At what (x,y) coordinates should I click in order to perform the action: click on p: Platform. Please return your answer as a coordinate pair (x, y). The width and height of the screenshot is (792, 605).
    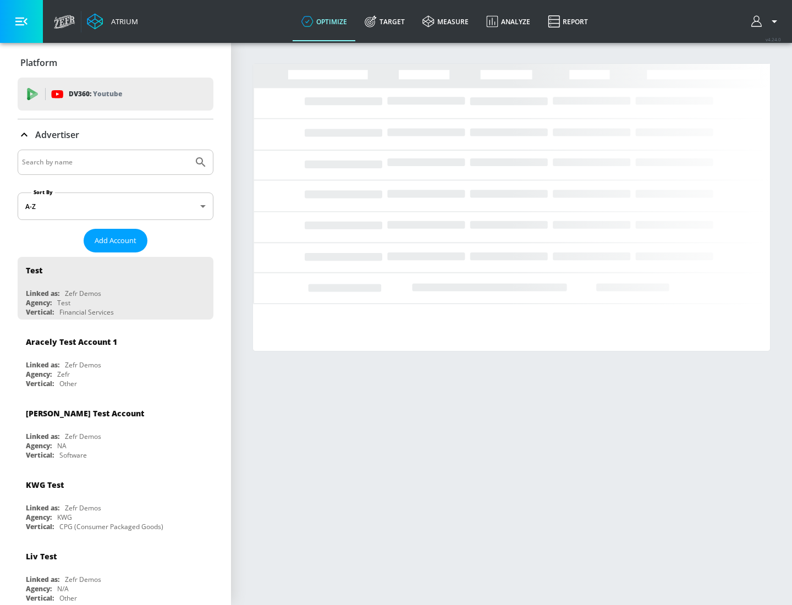
    Looking at the image, I should click on (38, 63).